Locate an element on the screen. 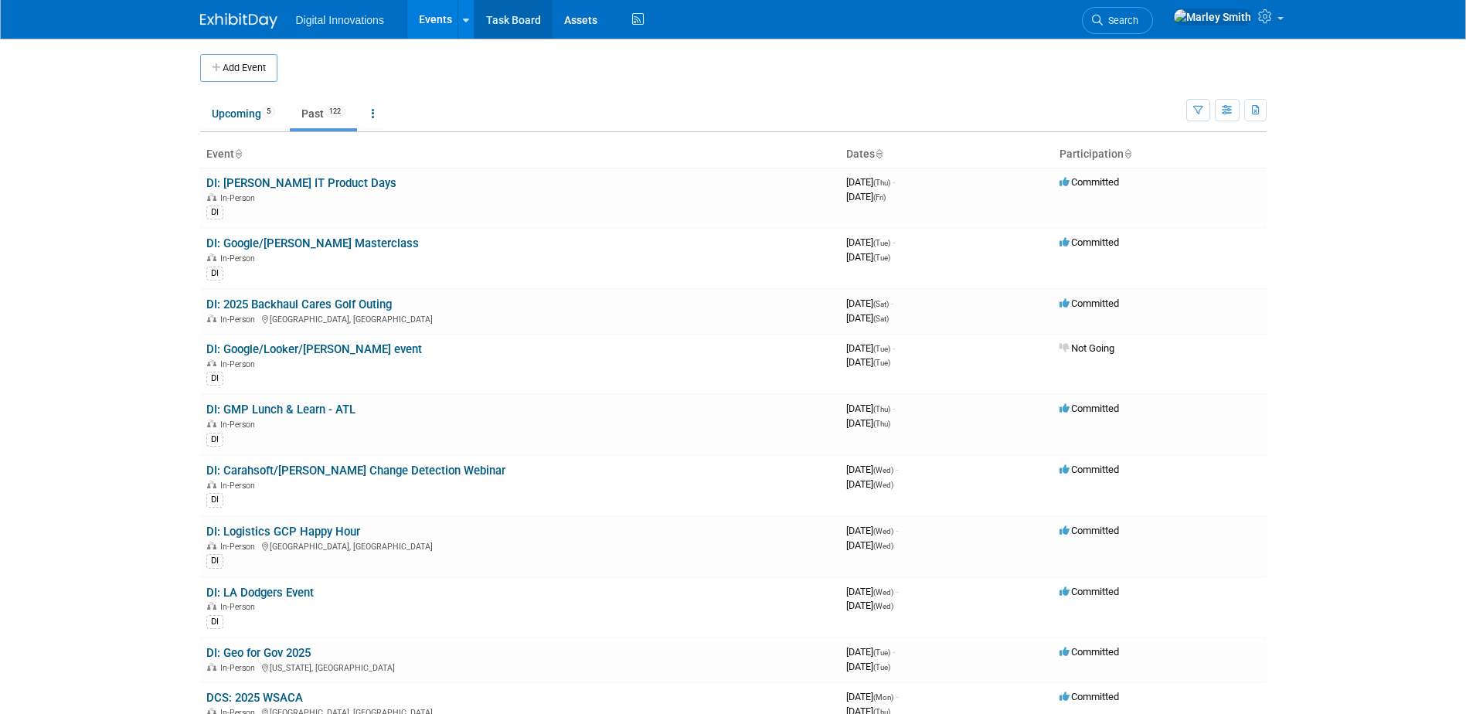  span: Search is located at coordinates (1121, 20).